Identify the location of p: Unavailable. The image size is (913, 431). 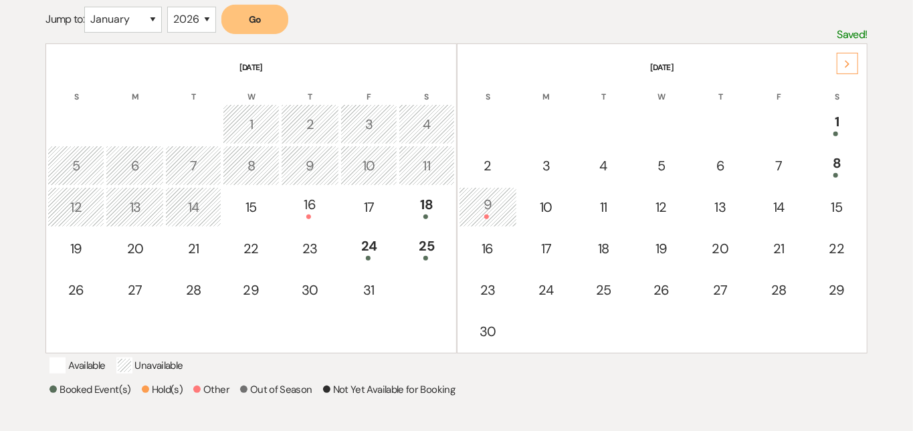
(150, 366).